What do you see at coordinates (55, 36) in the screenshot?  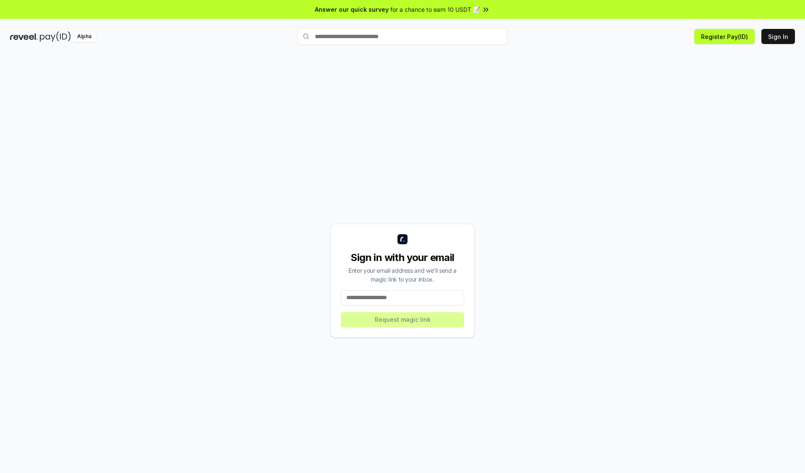 I see `img: pay_id` at bounding box center [55, 36].